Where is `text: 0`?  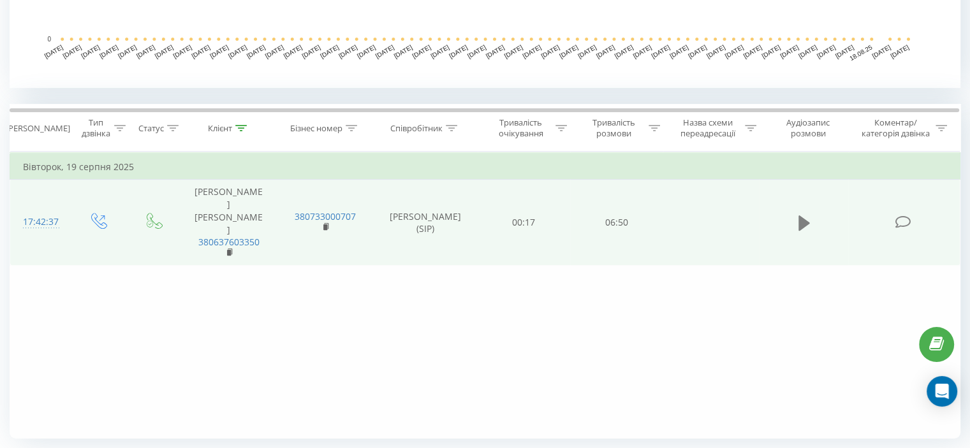 text: 0 is located at coordinates (49, 39).